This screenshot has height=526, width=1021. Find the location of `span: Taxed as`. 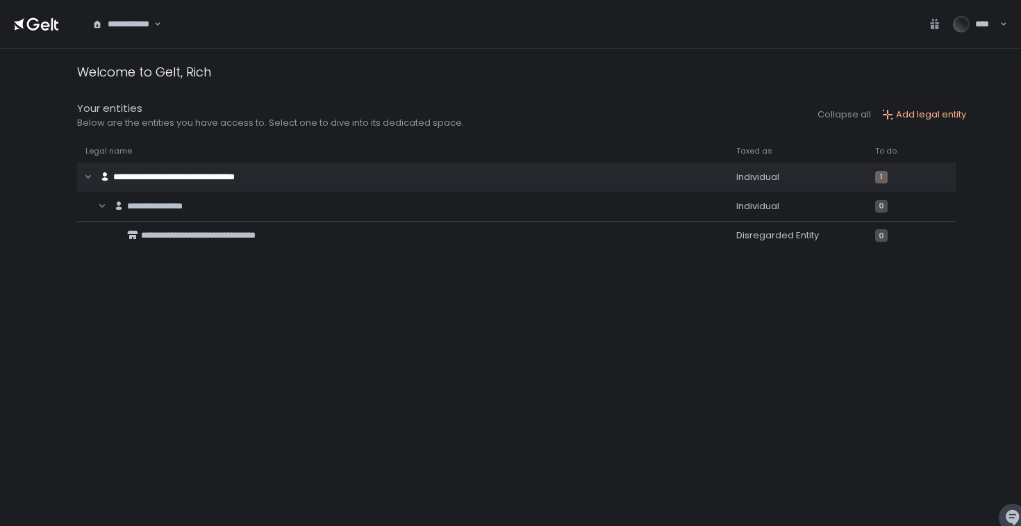

span: Taxed as is located at coordinates (754, 151).